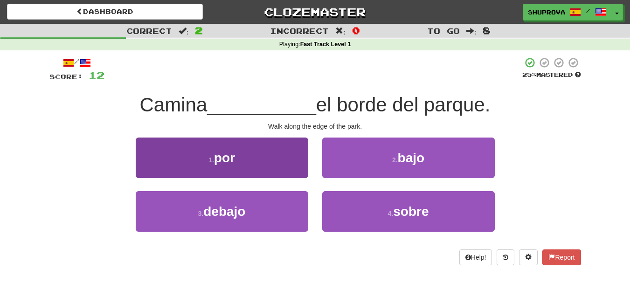 The width and height of the screenshot is (630, 283). What do you see at coordinates (552, 75) in the screenshot?
I see `div: Mastered` at bounding box center [552, 75].